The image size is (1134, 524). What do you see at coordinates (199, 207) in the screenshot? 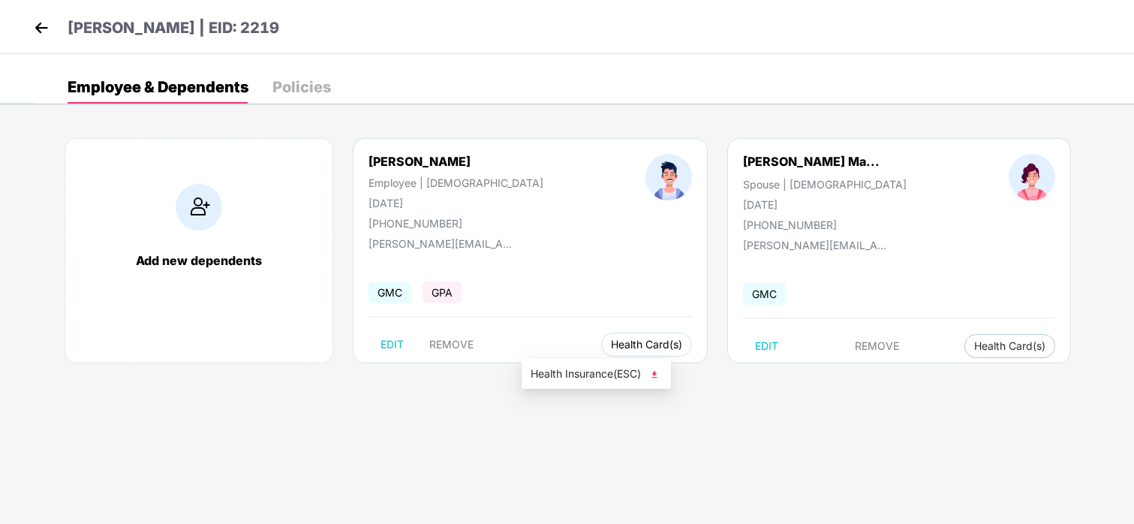
I see `img: addIcon` at bounding box center [199, 207].